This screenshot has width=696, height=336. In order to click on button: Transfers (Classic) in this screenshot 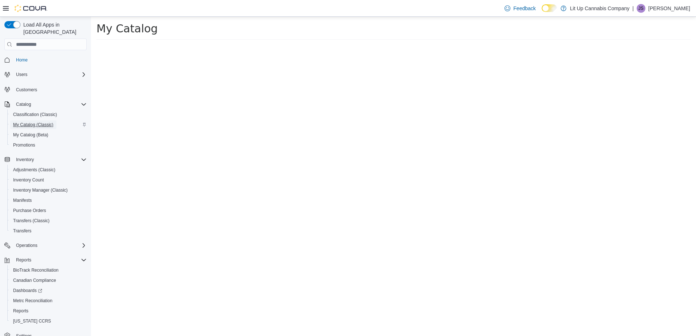, I will do `click(48, 221)`.